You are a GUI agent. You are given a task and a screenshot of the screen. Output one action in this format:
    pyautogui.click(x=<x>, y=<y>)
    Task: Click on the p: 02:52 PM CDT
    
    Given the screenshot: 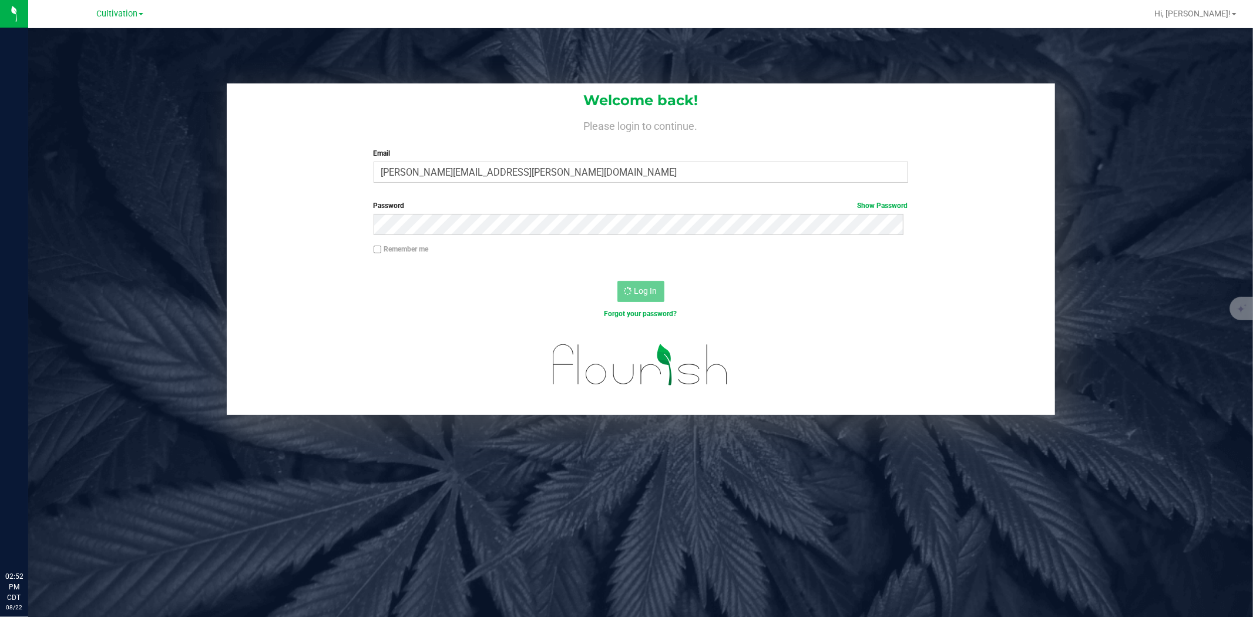 What is the action you would take?
    pyautogui.click(x=14, y=587)
    